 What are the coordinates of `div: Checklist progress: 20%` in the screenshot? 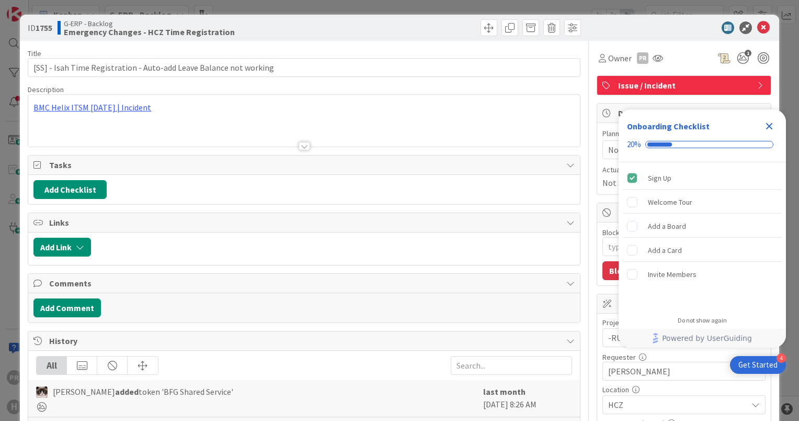 It's located at (702, 144).